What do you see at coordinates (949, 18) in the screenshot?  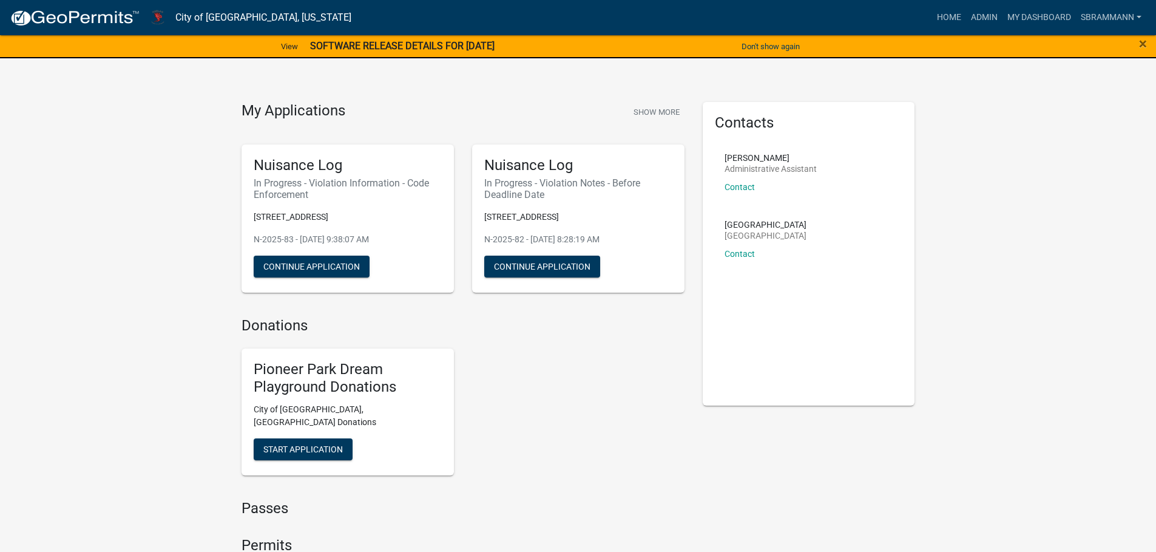 I see `a: Home` at bounding box center [949, 18].